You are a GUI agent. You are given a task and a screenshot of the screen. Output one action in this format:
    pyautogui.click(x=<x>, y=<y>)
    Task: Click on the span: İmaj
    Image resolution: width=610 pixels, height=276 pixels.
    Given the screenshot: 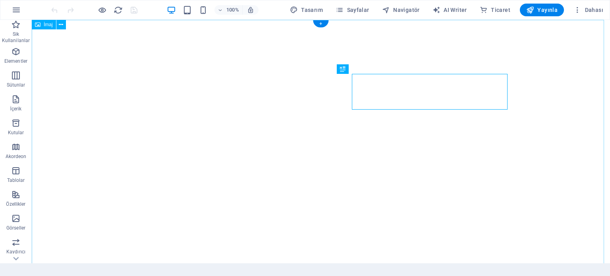 What is the action you would take?
    pyautogui.click(x=48, y=25)
    